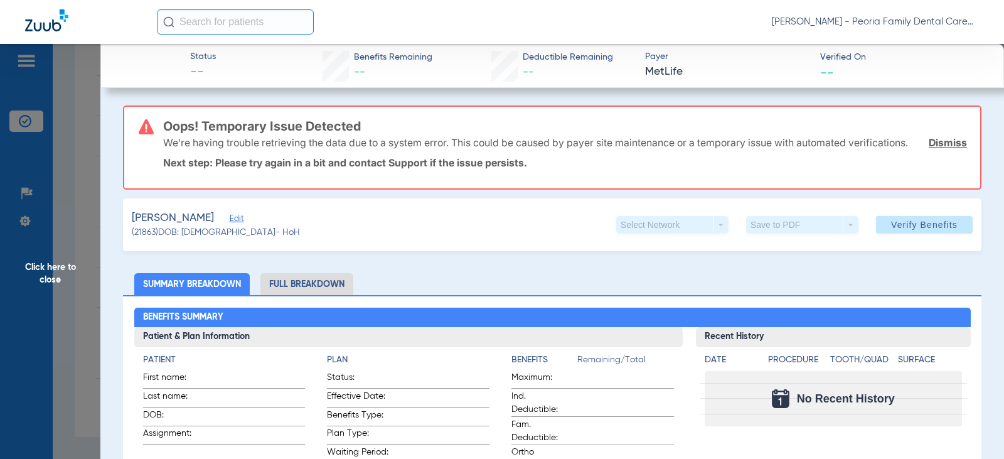 Image resolution: width=1004 pixels, height=459 pixels. I want to click on span: Effective Date:, so click(358, 398).